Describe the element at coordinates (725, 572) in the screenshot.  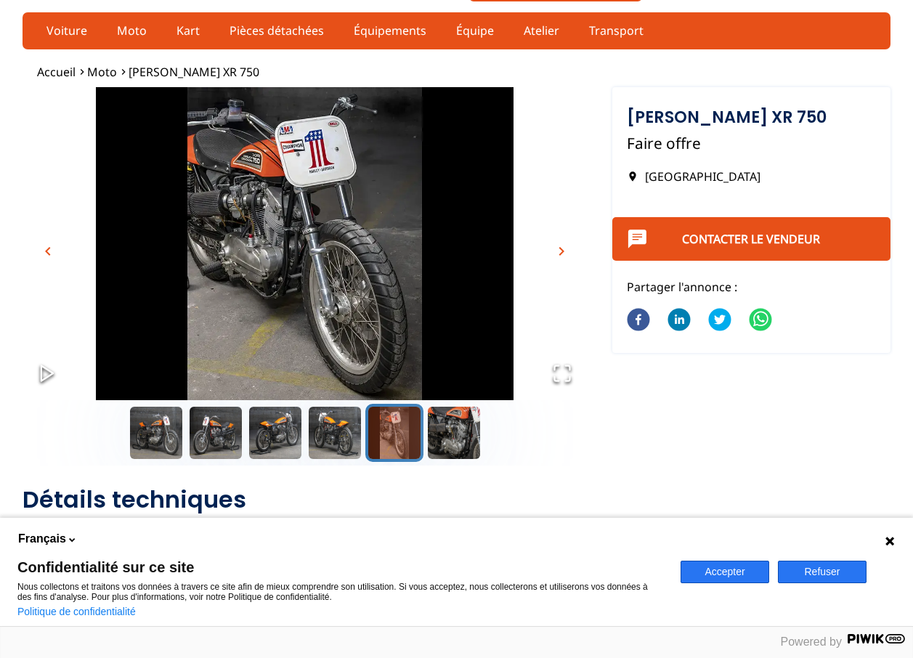
I see `button: Accepter` at that location.